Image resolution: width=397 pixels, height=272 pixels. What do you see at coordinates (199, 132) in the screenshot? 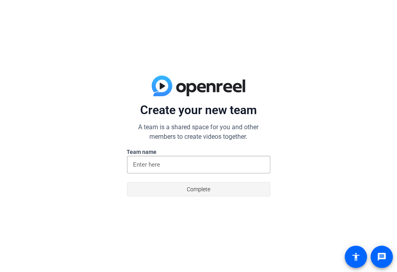
I see `p: A team is a shared space for you and other members to create videos together.` at bounding box center [199, 132].